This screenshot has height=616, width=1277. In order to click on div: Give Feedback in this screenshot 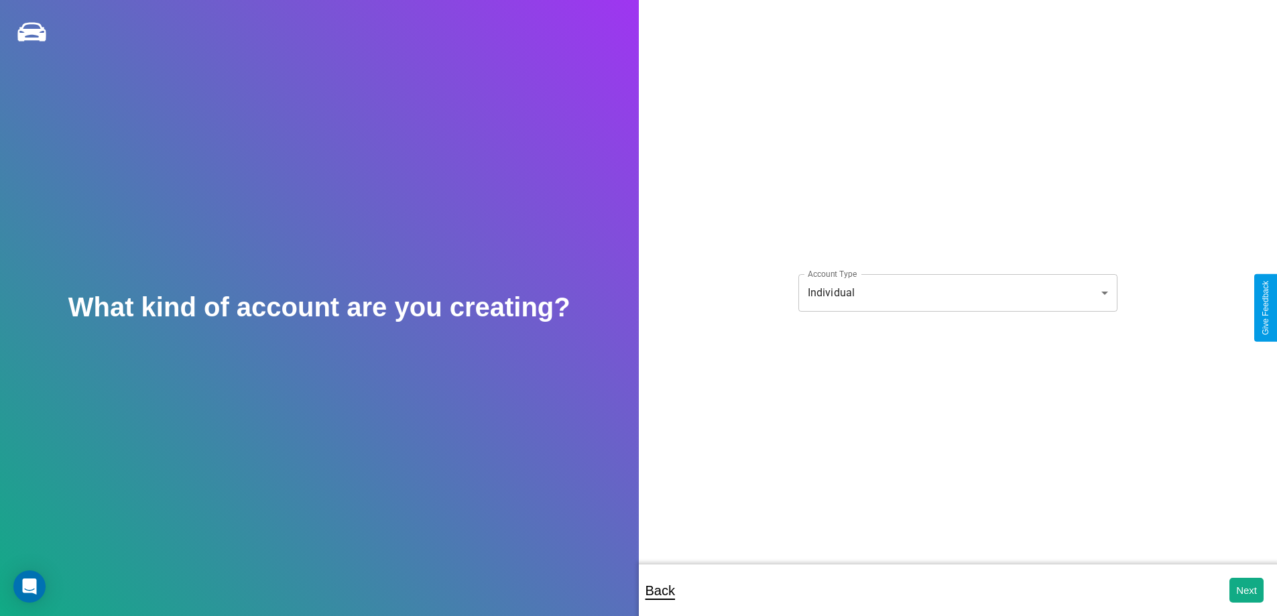, I will do `click(1266, 308)`.